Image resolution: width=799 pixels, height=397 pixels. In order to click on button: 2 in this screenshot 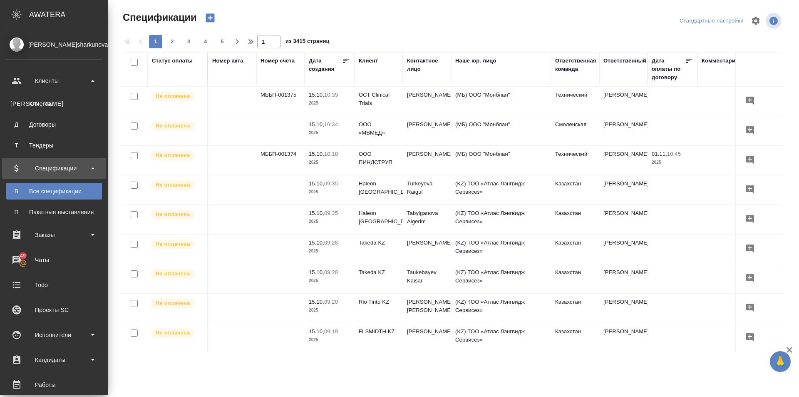, I will do `click(172, 42)`.